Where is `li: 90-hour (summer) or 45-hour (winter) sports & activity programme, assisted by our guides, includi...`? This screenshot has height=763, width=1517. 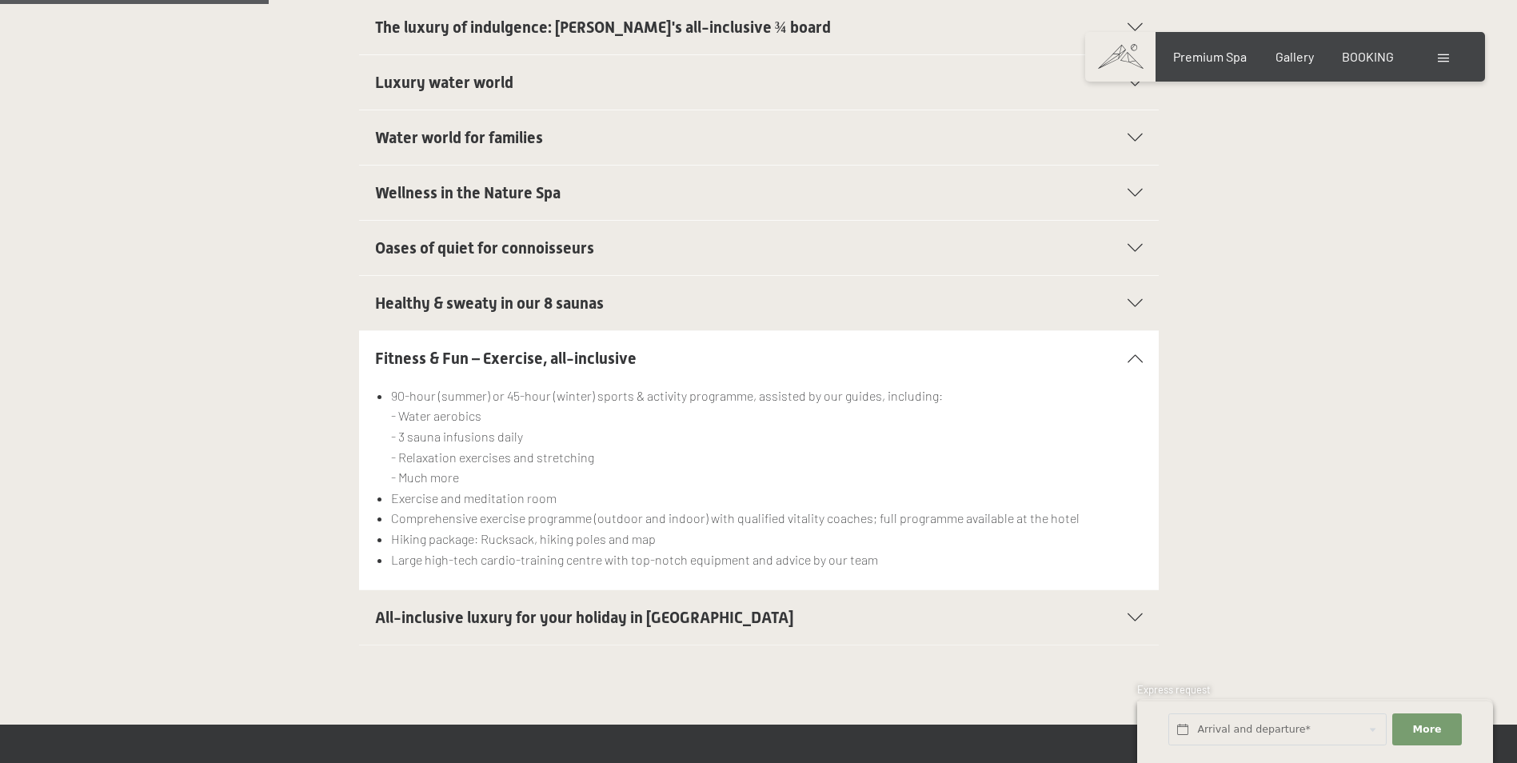 li: 90-hour (summer) or 45-hour (winter) sports & activity programme, assisted by our guides, includi... is located at coordinates (766, 437).